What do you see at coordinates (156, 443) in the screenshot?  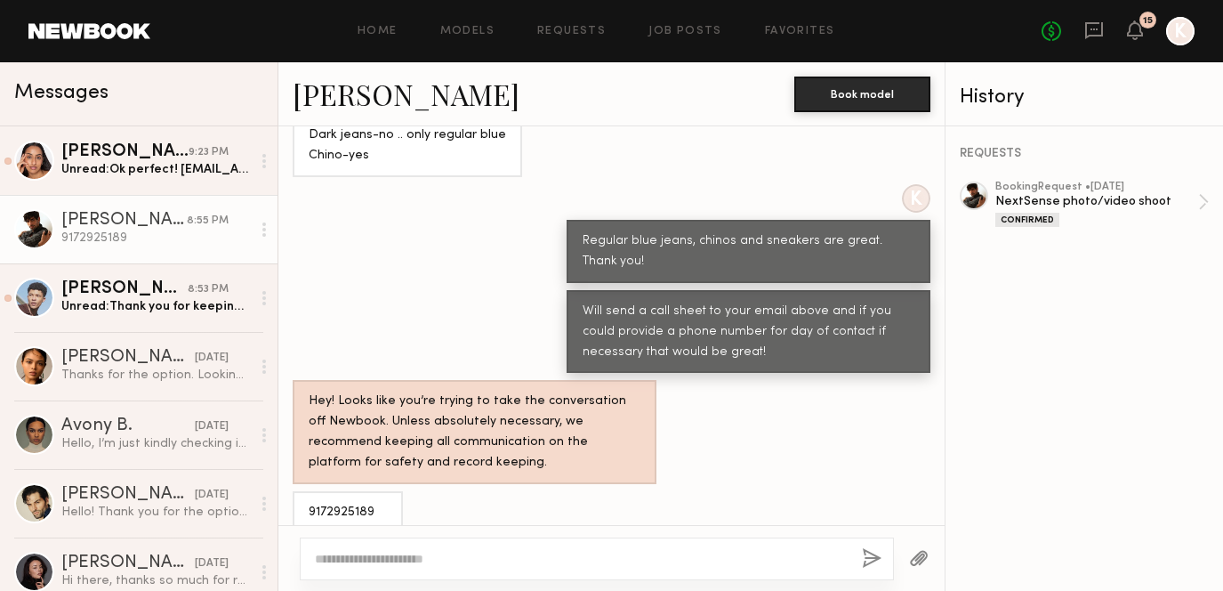 I see `div: Hello, I’m just kindly checking in again` at bounding box center [156, 443].